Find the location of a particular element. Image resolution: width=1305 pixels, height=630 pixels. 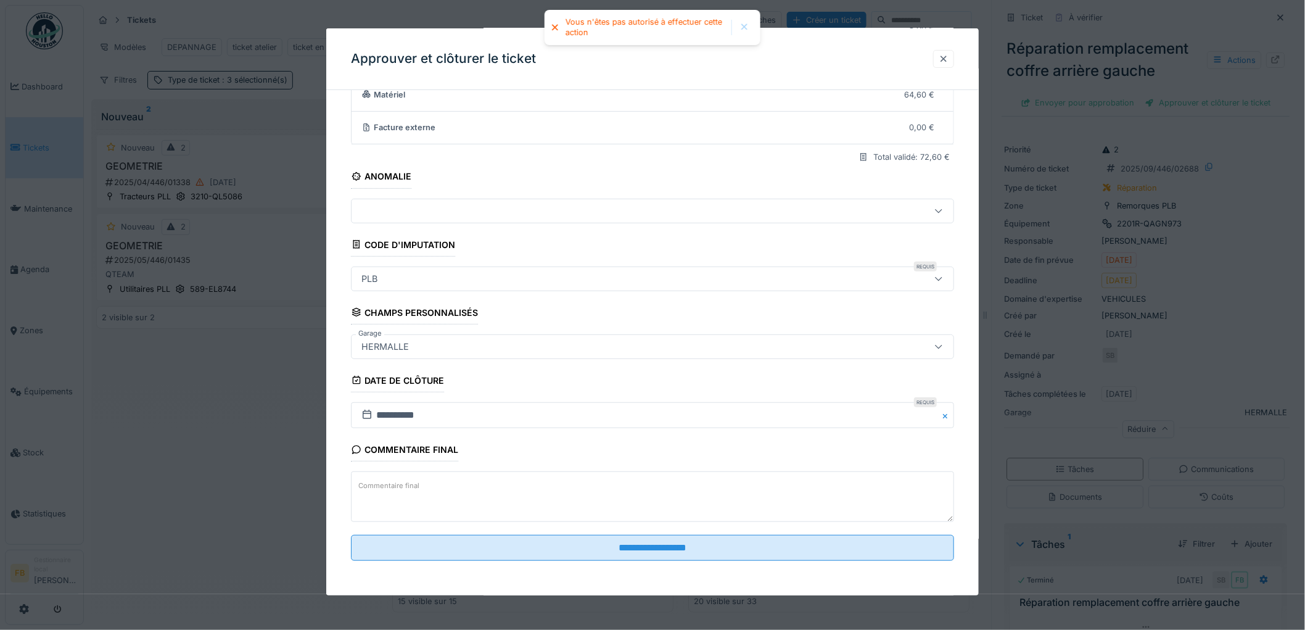

div: Date de clôture is located at coordinates (397, 382).